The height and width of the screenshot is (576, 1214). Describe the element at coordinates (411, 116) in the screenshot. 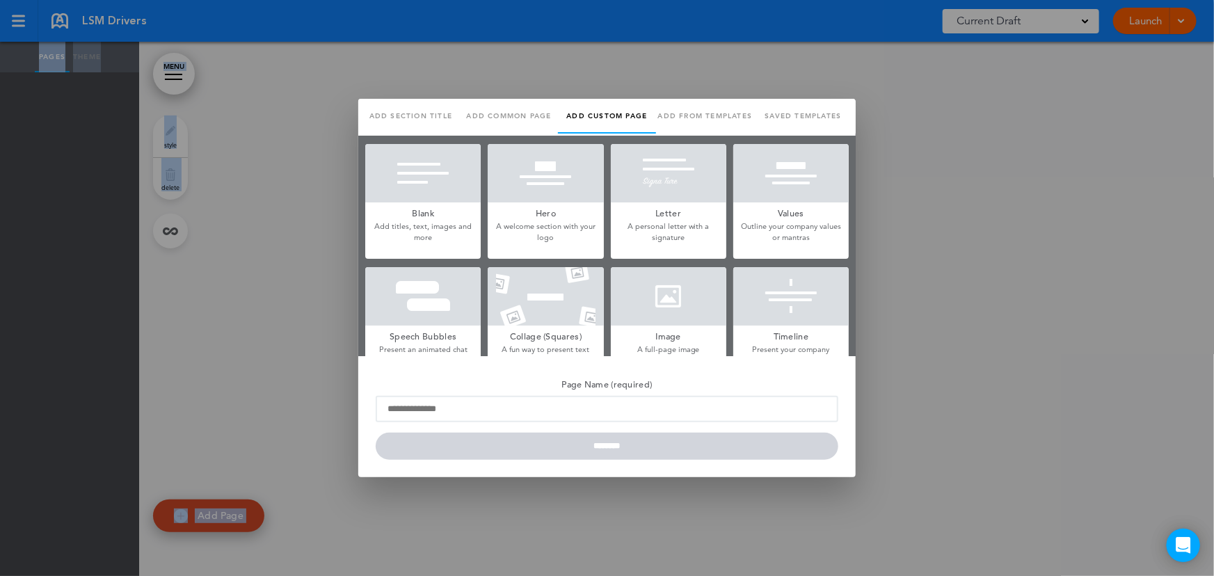

I see `a: Add section title` at that location.